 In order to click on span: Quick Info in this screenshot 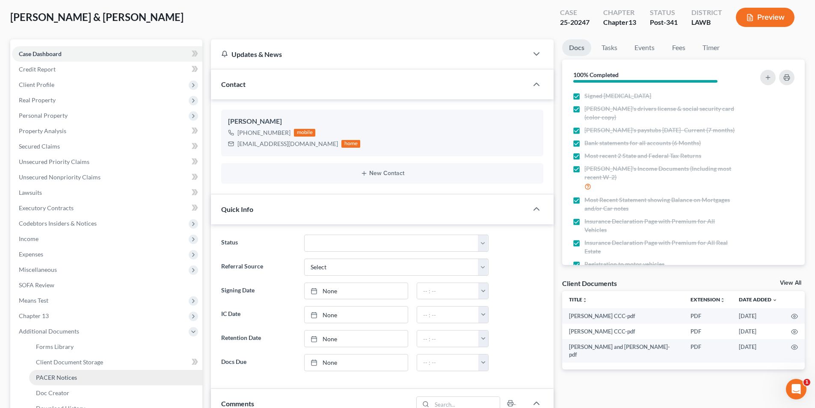, I will do `click(237, 209)`.